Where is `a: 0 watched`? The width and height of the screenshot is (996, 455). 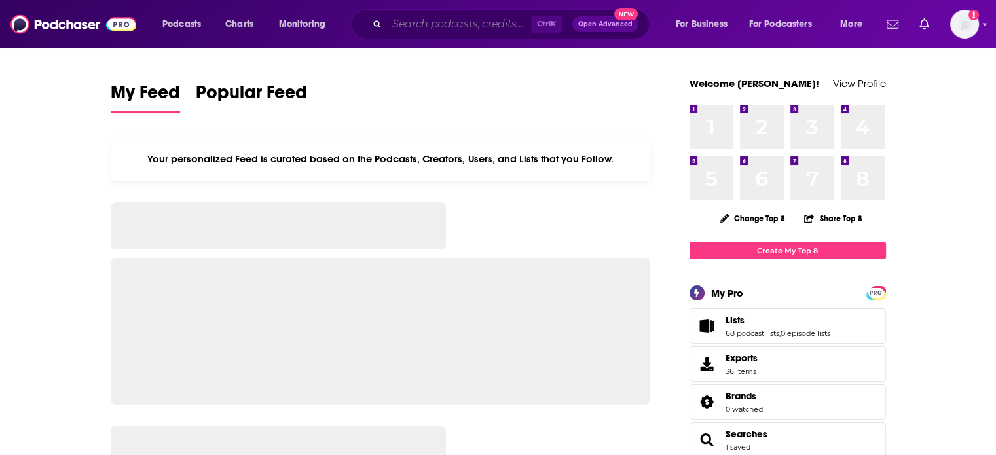
a: 0 watched is located at coordinates (744, 409).